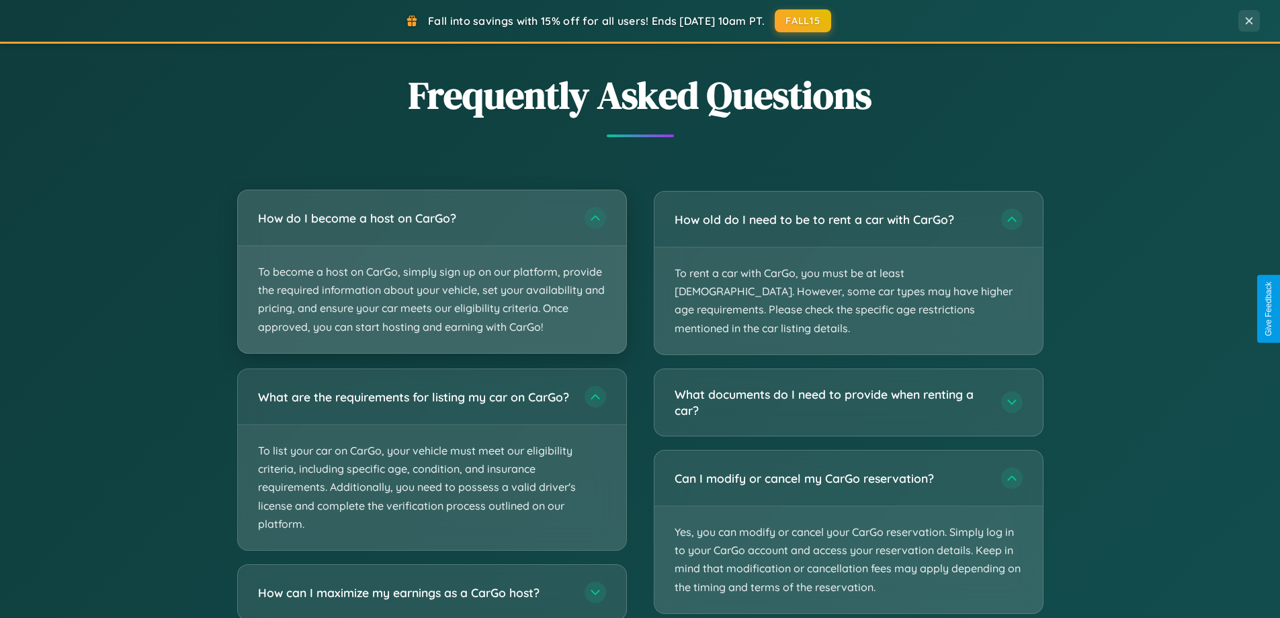 Image resolution: width=1280 pixels, height=618 pixels. What do you see at coordinates (1269, 308) in the screenshot?
I see `div: Give Feedback` at bounding box center [1269, 308].